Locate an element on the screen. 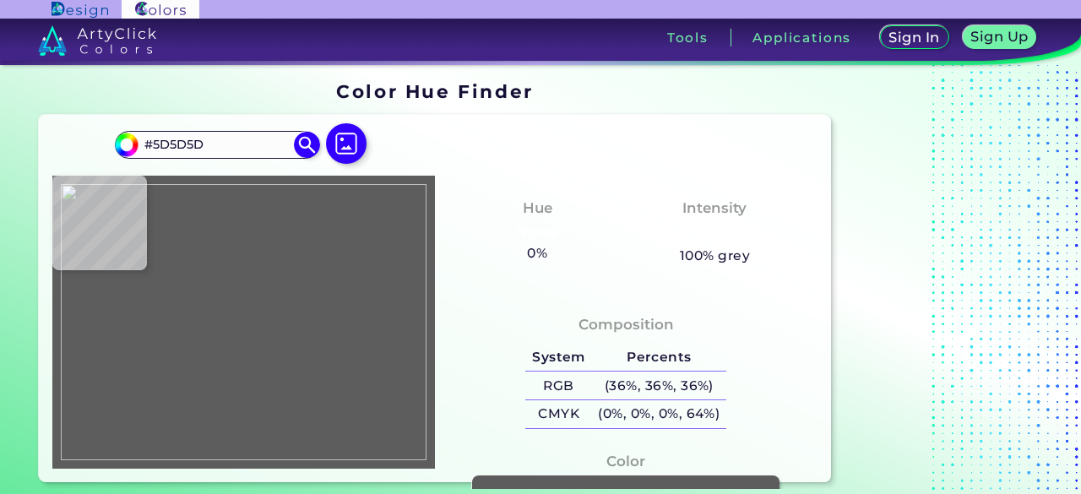  h4: Intensity is located at coordinates (714, 208).